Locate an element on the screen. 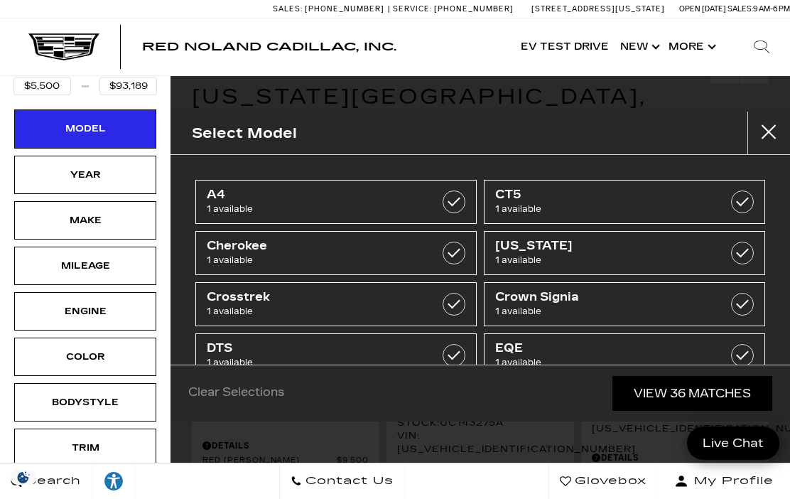 Image resolution: width=790 pixels, height=499 pixels. div: Model is located at coordinates (85, 129).